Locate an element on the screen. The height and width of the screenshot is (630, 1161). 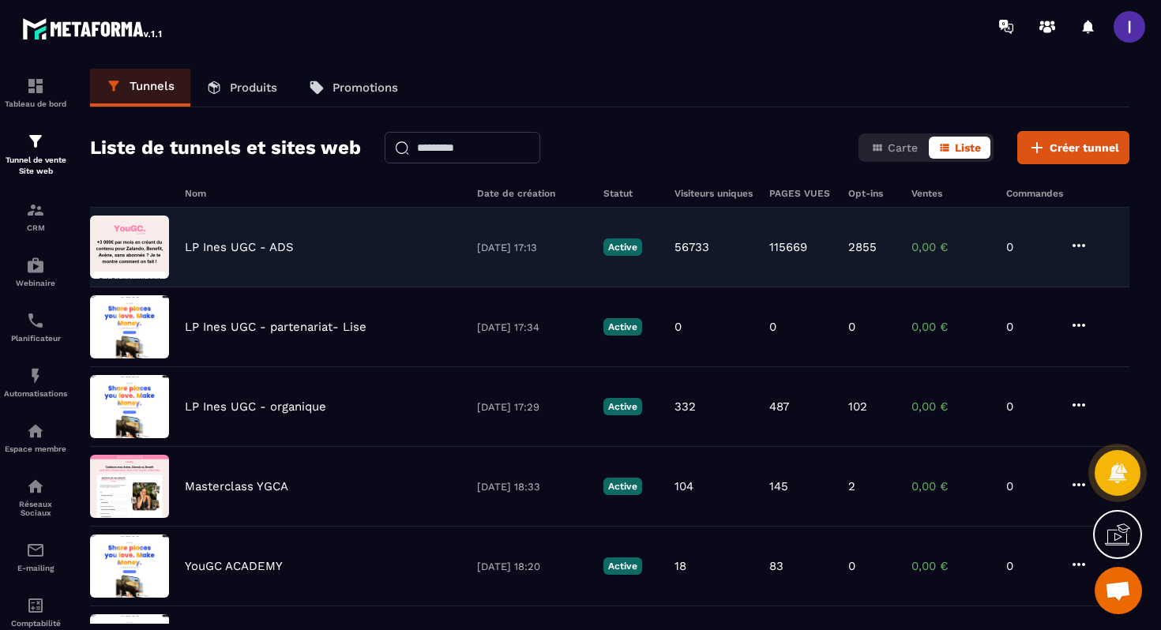
p: Produits is located at coordinates (254, 88).